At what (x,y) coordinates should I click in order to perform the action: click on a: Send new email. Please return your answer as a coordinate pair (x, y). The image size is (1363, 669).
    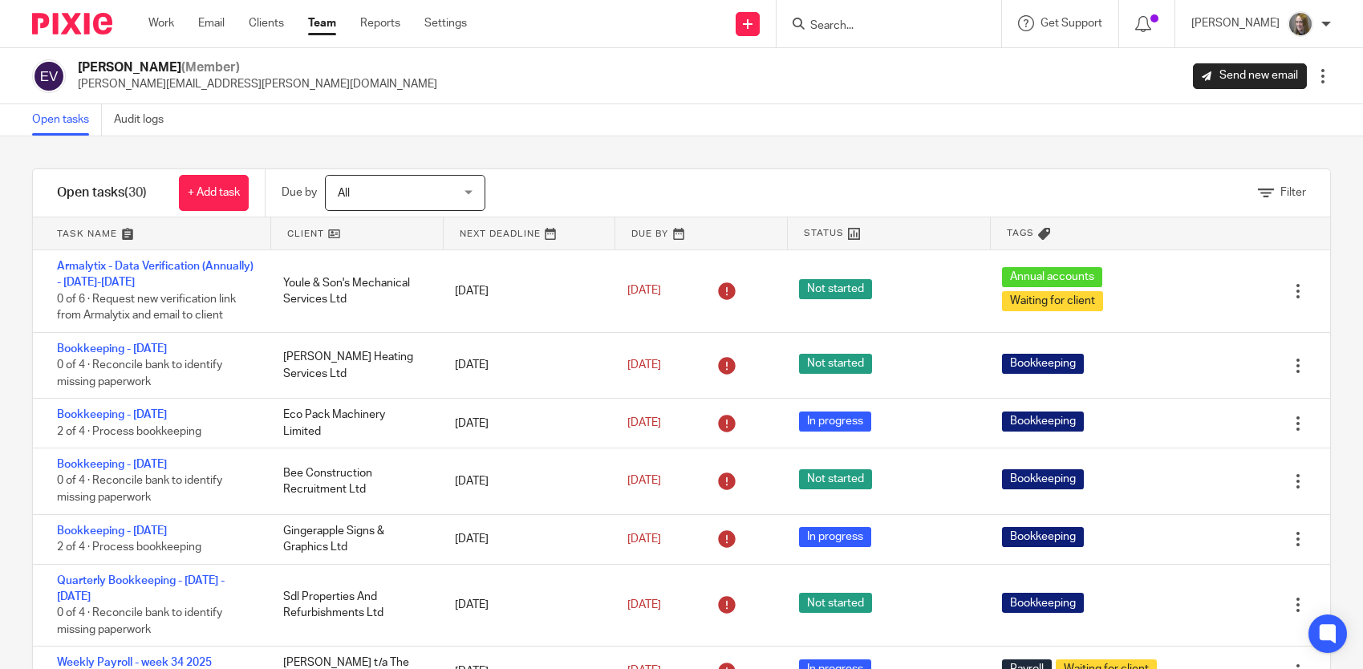
    Looking at the image, I should click on (1250, 76).